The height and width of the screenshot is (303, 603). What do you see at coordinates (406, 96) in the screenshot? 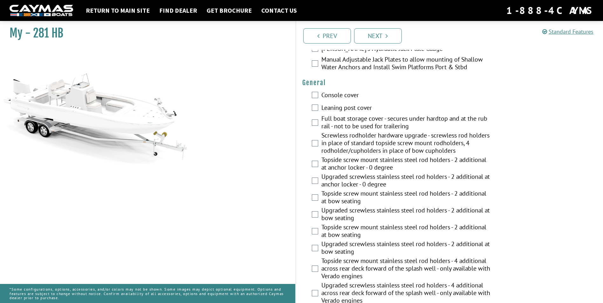
I see `label: Console cover` at bounding box center [406, 96].